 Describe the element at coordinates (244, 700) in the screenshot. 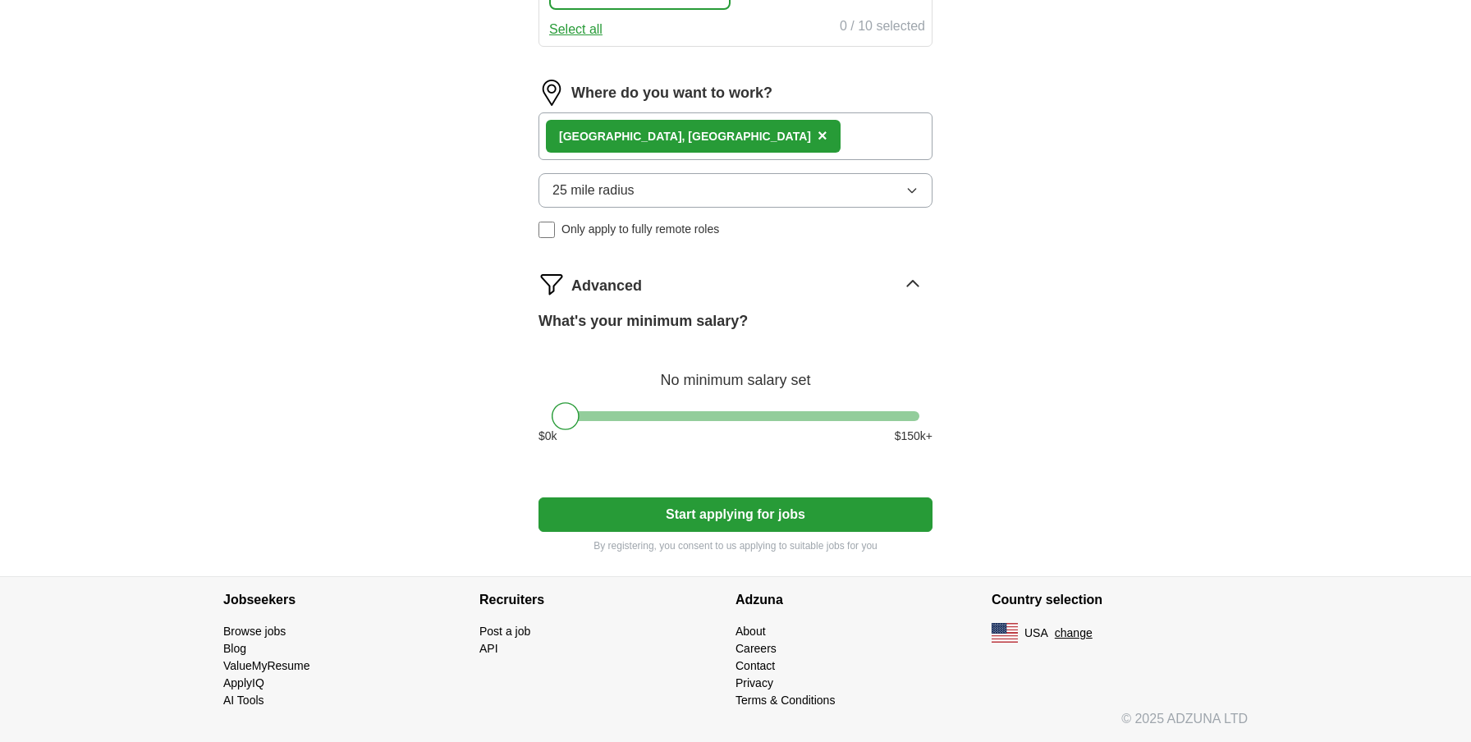

I see `a: AI Tools` at that location.